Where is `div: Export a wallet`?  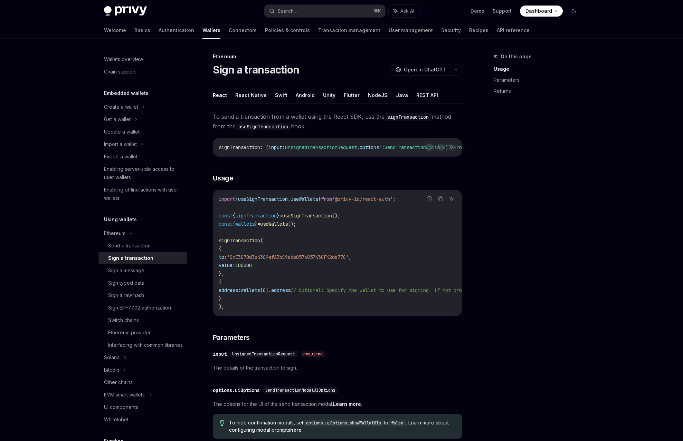
div: Export a wallet is located at coordinates (121, 157).